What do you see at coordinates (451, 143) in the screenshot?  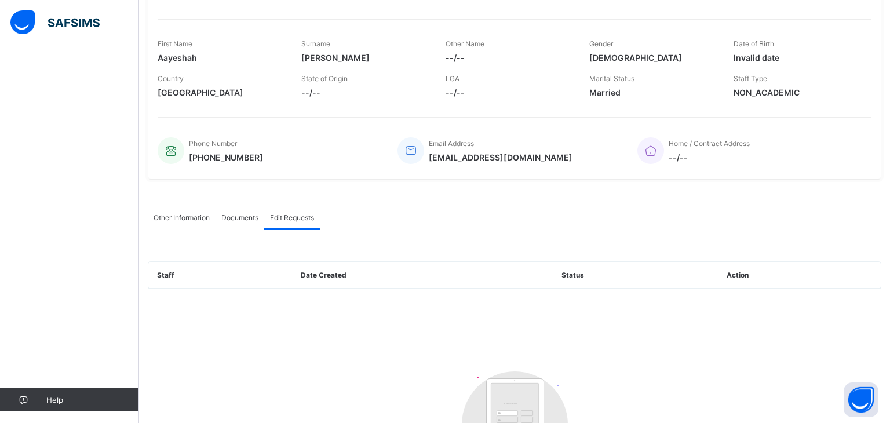 I see `span: Email Address` at bounding box center [451, 143].